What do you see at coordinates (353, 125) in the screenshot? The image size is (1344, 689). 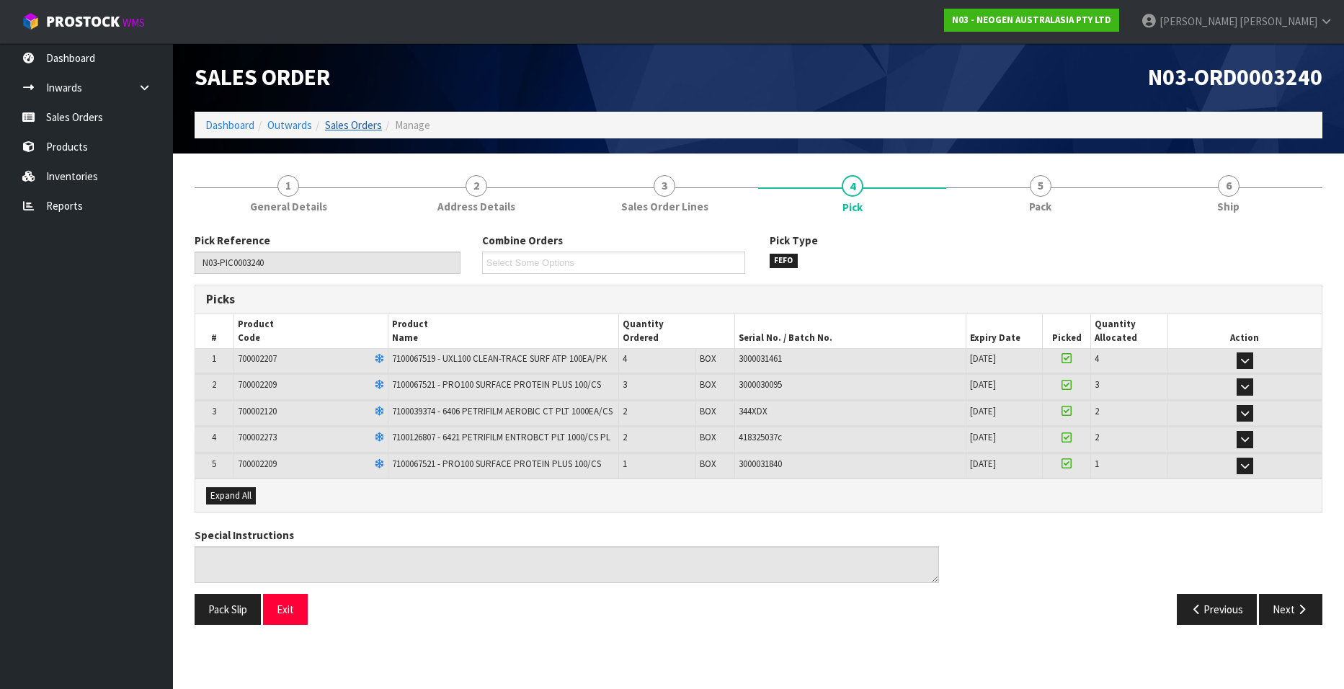 I see `a: Sales Orders` at bounding box center [353, 125].